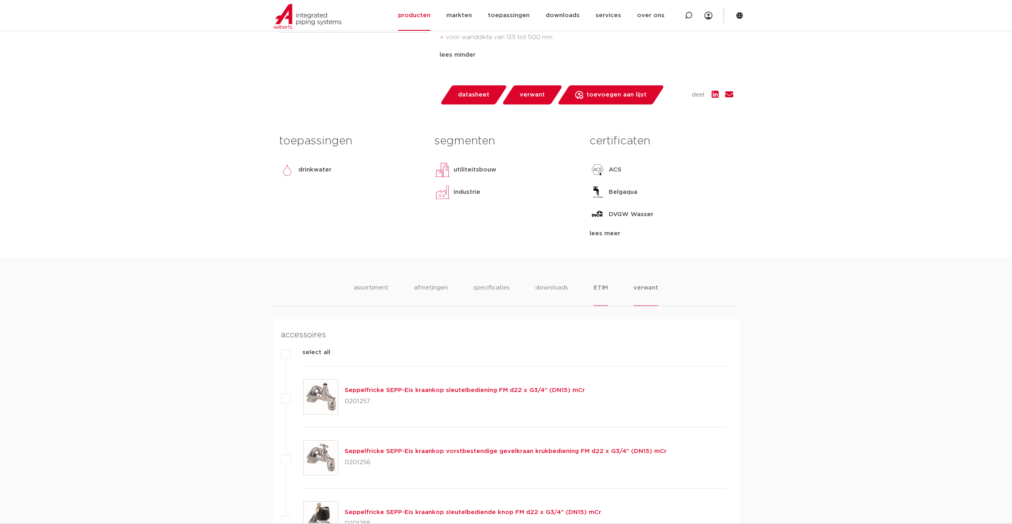 Image resolution: width=1012 pixels, height=524 pixels. What do you see at coordinates (590, 38) in the screenshot?
I see `li: voor wanddikte van 135 tot 500 mm` at bounding box center [590, 38].